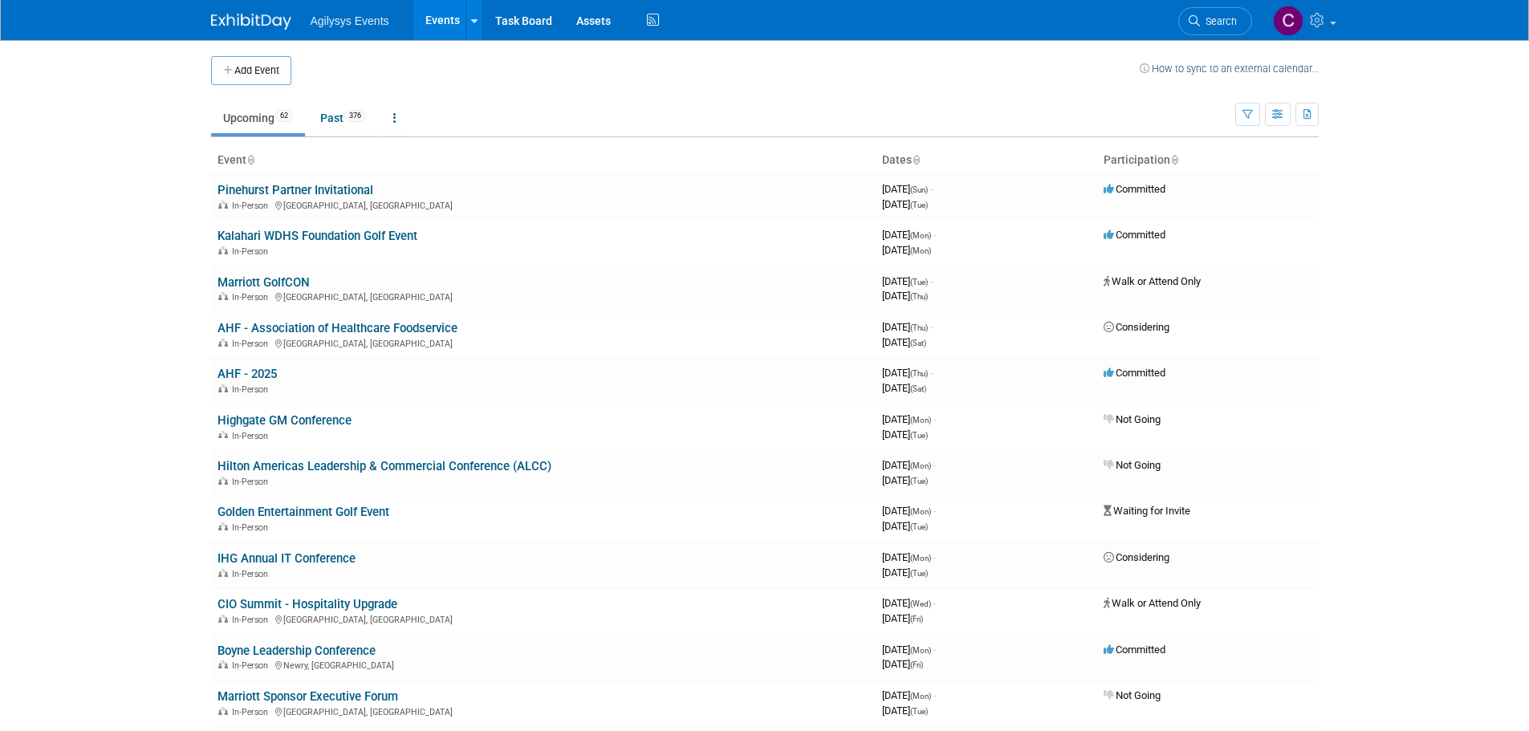  I want to click on img: ExhibitDay, so click(251, 22).